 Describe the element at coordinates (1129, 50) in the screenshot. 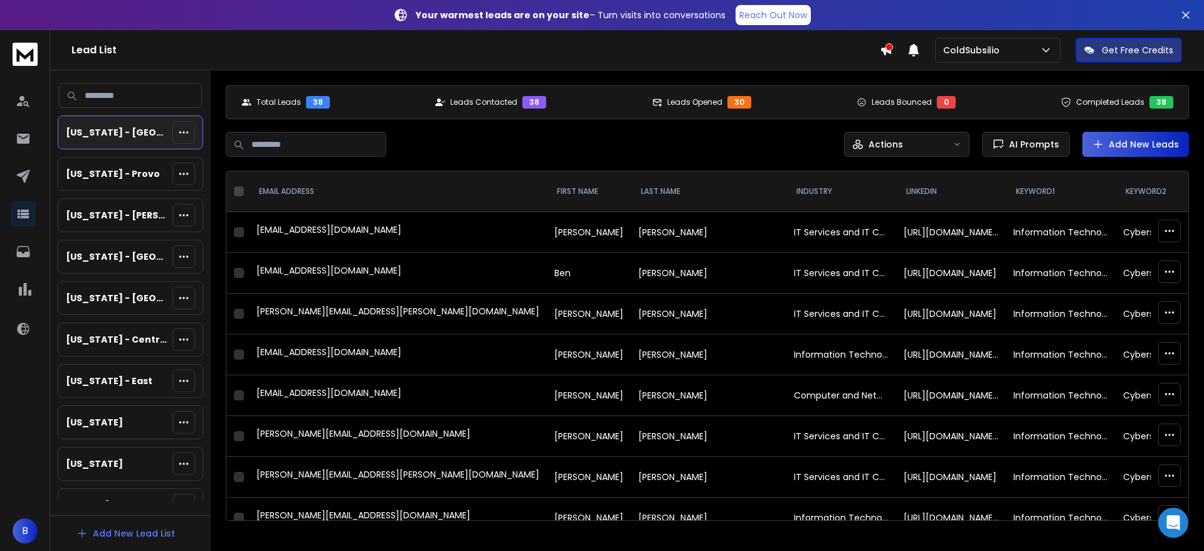

I see `button: Get Free Credits` at that location.